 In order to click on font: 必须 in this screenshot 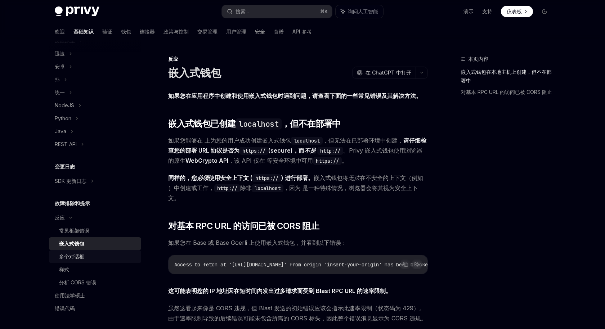, I will do `click(203, 178)`.